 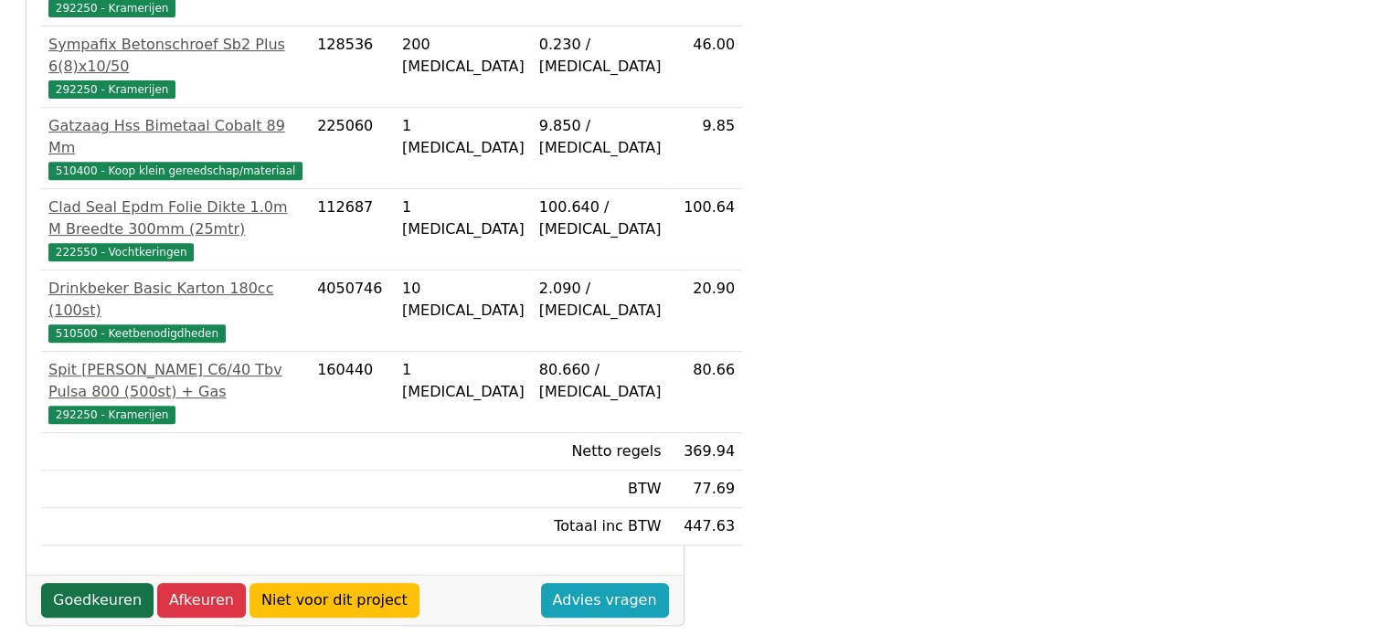 I want to click on td: 160440, so click(x=352, y=392).